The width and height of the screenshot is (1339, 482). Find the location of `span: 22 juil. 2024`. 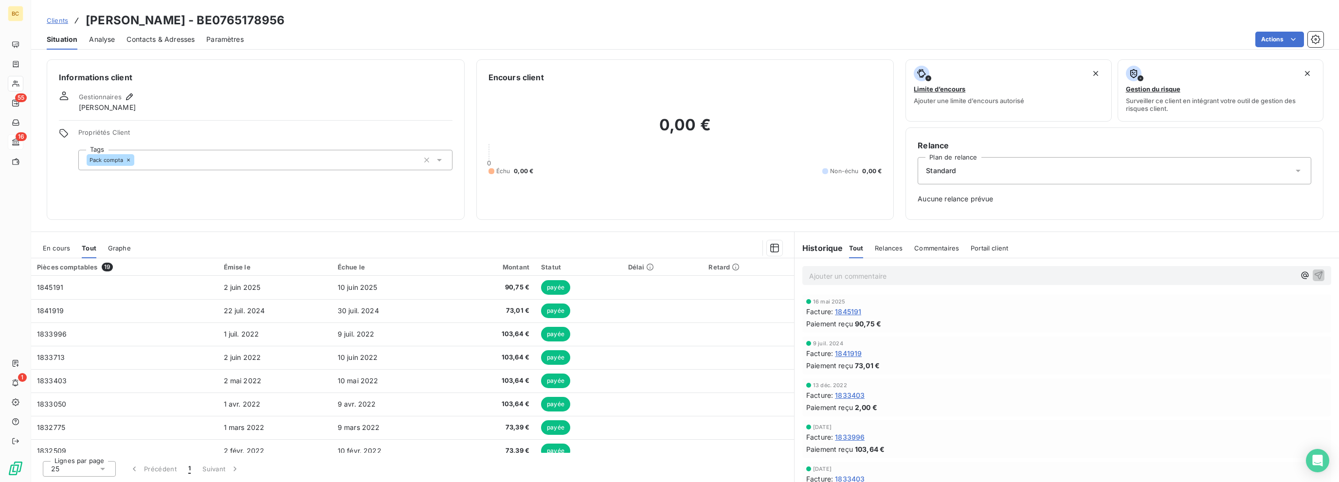

span: 22 juil. 2024 is located at coordinates (244, 310).